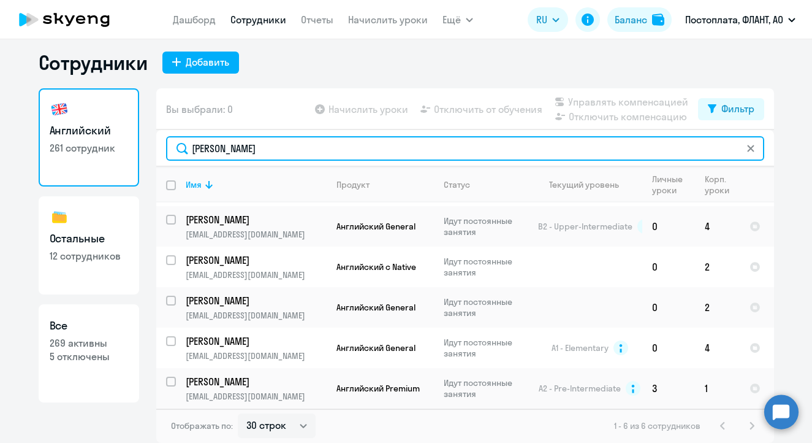  I want to click on span: Отображать по:, so click(202, 426).